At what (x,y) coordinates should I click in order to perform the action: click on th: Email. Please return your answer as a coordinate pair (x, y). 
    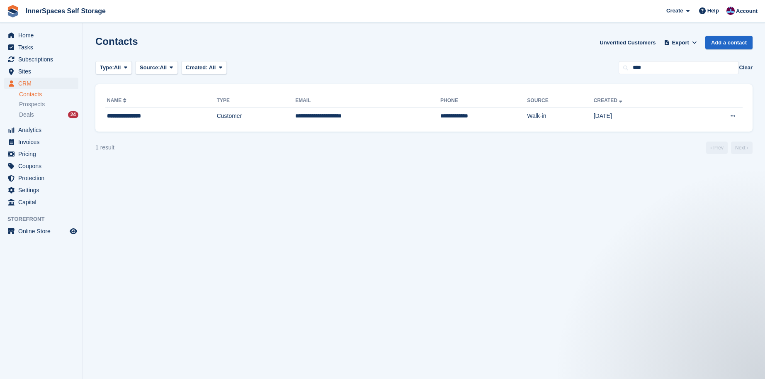
    Looking at the image, I should click on (368, 101).